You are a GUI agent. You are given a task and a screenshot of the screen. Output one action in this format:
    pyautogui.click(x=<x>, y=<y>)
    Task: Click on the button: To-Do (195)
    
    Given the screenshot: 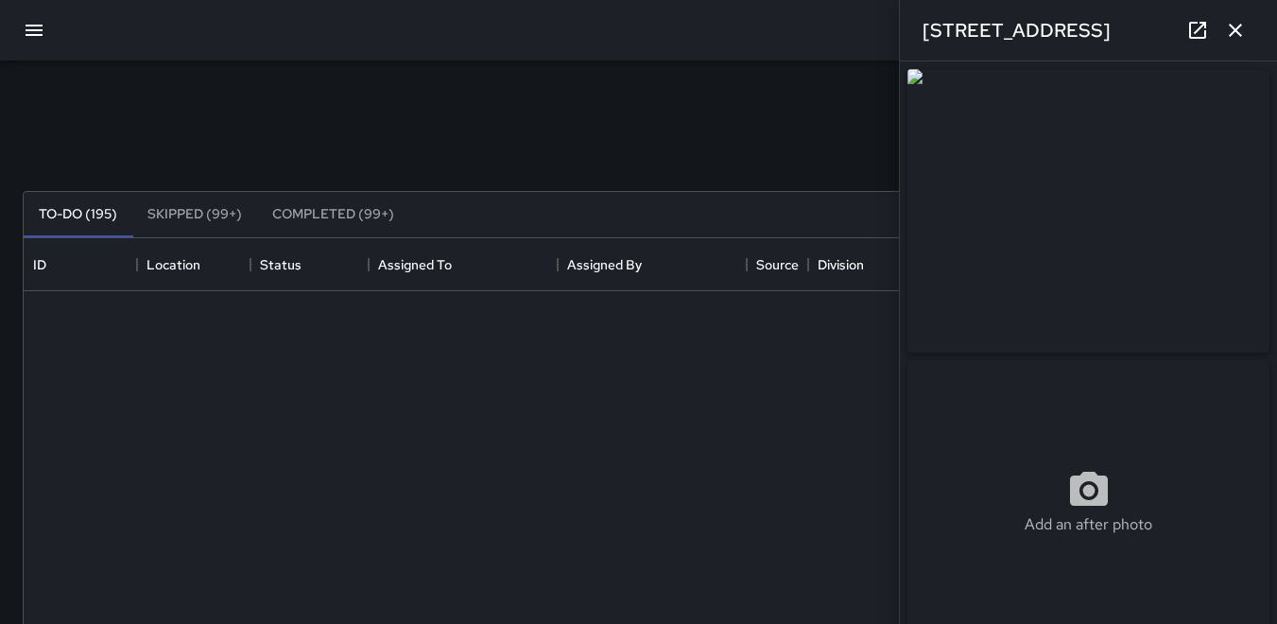 What is the action you would take?
    pyautogui.click(x=77, y=214)
    